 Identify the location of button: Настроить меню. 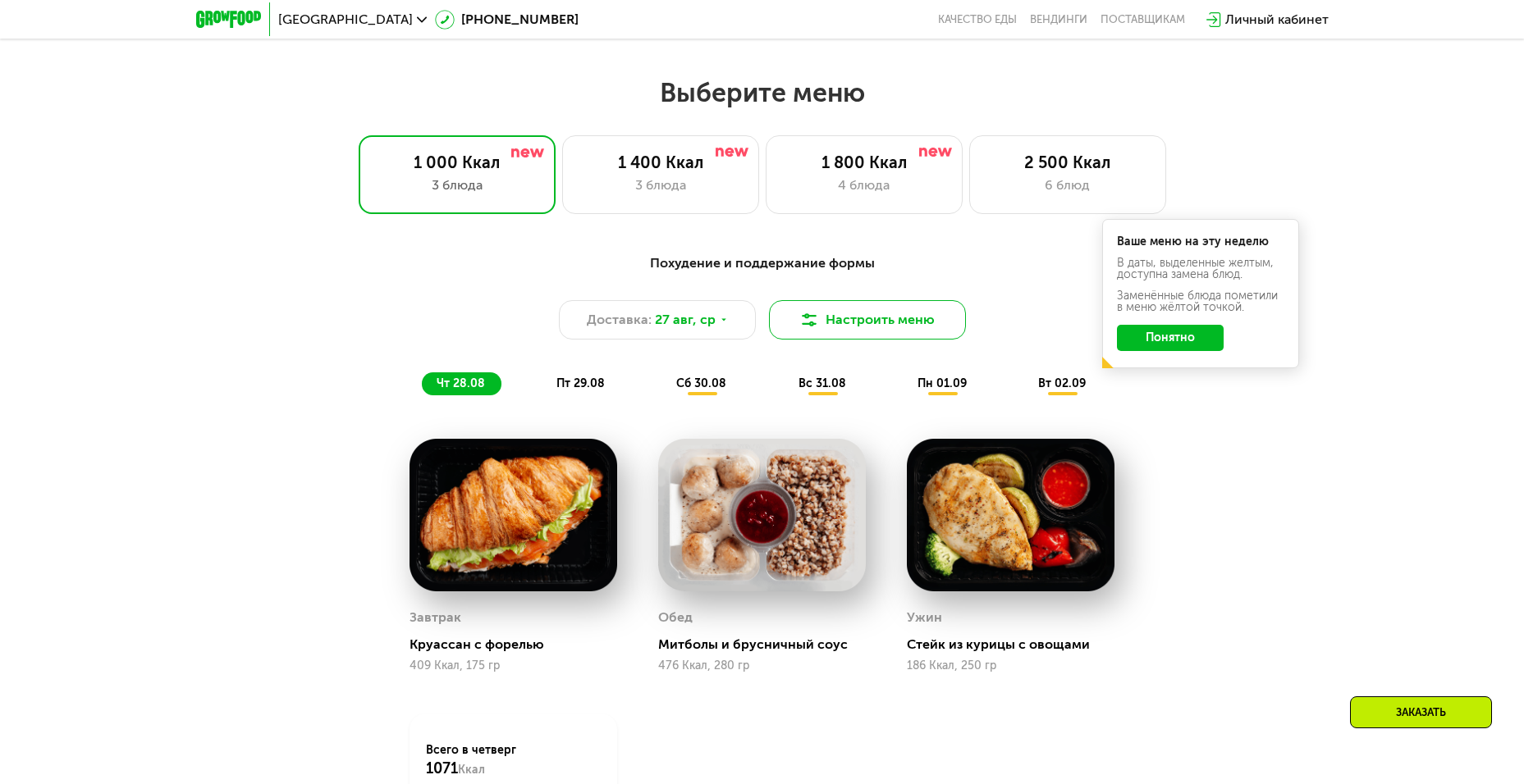
(867, 320).